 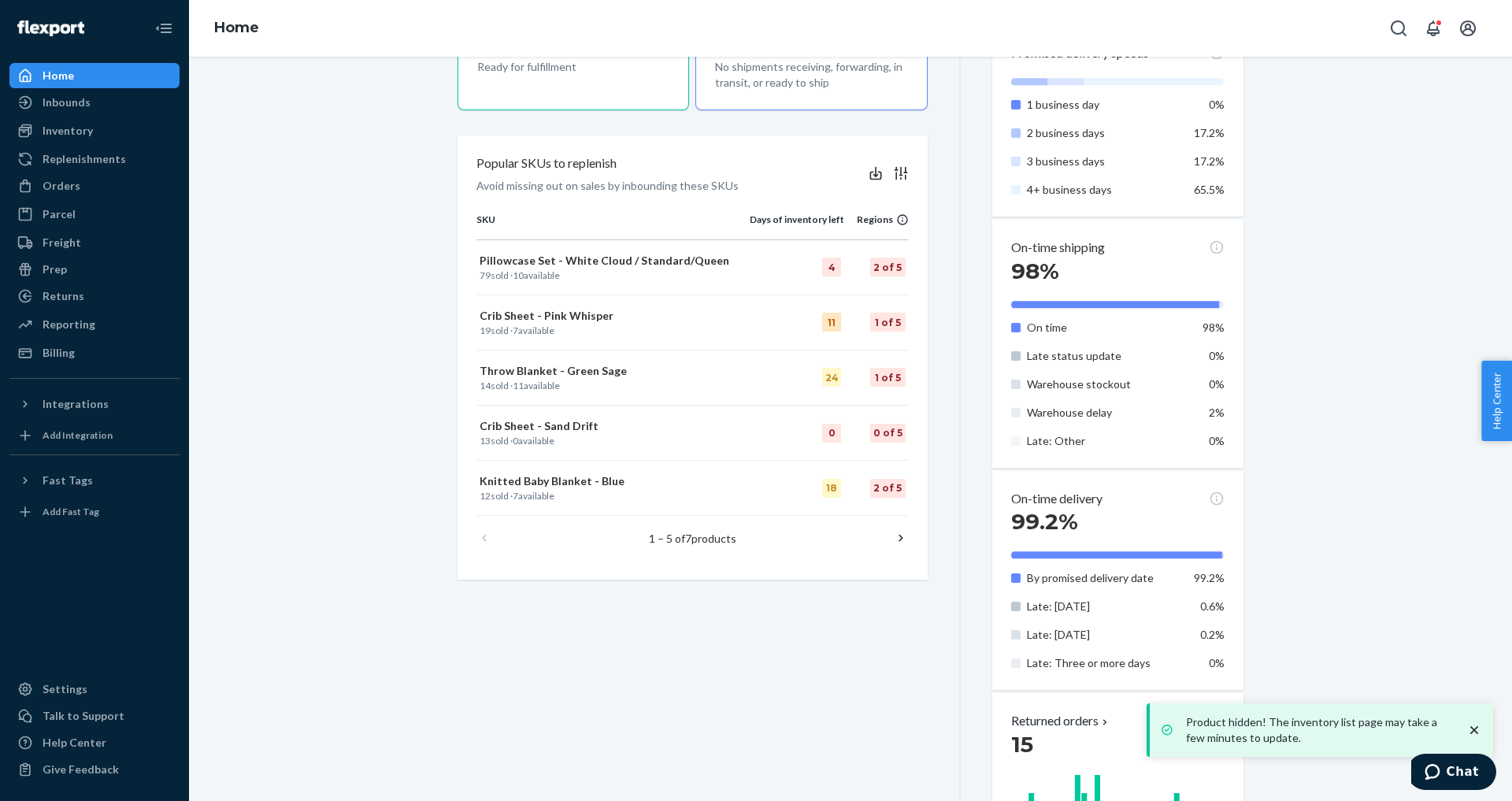 I want to click on span: 79, so click(x=485, y=275).